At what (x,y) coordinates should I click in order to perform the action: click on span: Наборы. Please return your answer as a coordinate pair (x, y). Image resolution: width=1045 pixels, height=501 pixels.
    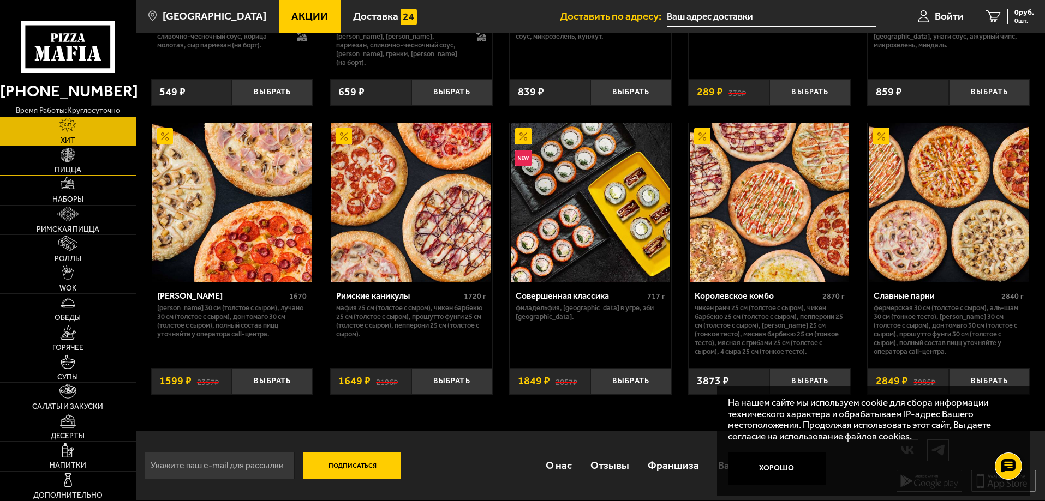
    Looking at the image, I should click on (68, 200).